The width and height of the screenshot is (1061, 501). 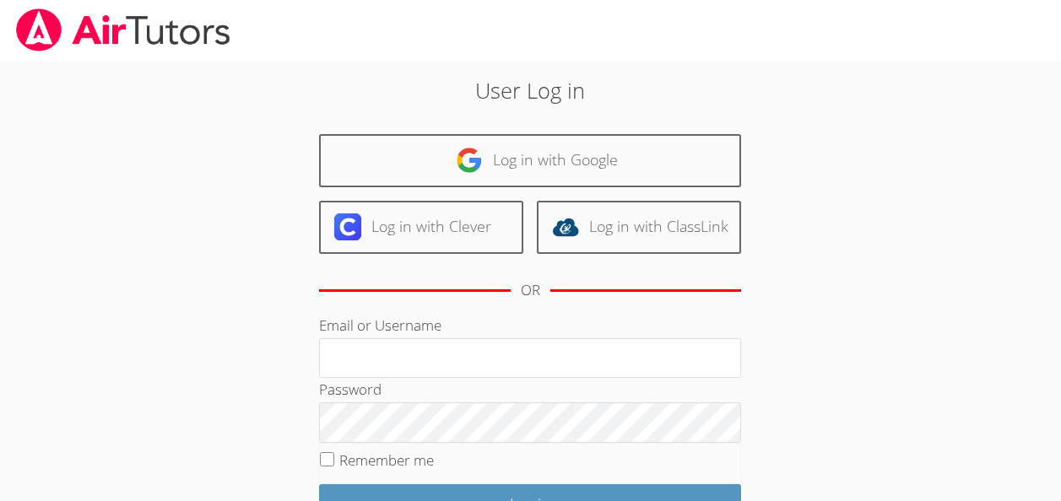 What do you see at coordinates (348, 227) in the screenshot?
I see `img: clever-logo-6eab21bc6e7a338710f1a6ff85c0baf02591cd810cc4098c63d3a4b26e2feb20.svg` at bounding box center [348, 227].